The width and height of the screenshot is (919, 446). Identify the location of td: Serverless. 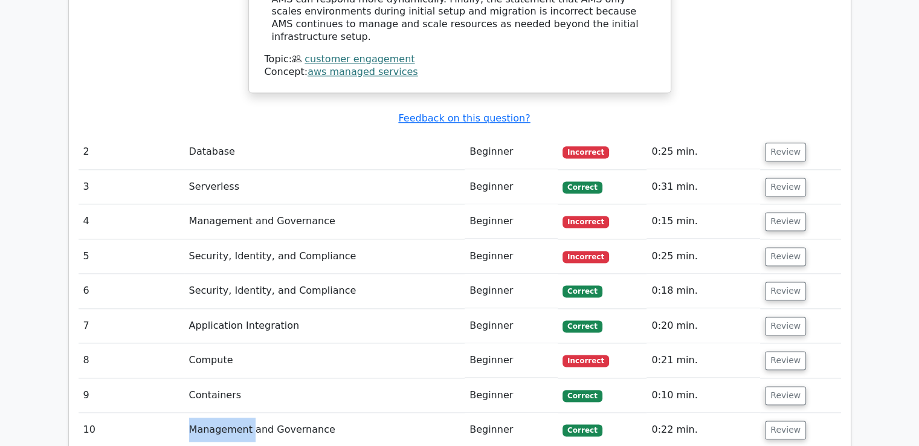
(324, 187).